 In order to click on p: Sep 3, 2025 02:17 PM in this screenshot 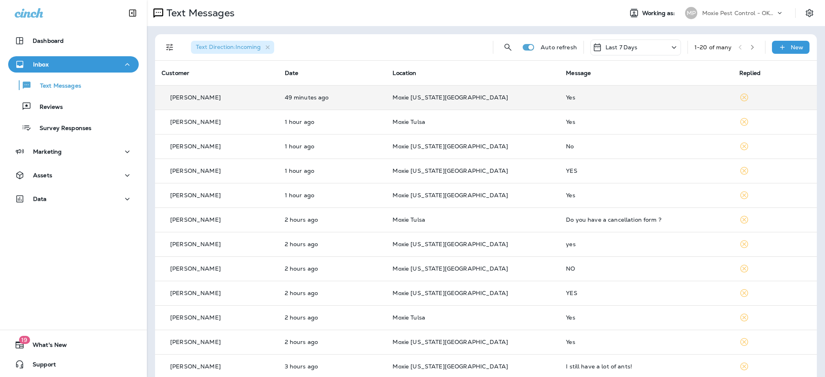, I will do `click(332, 98)`.